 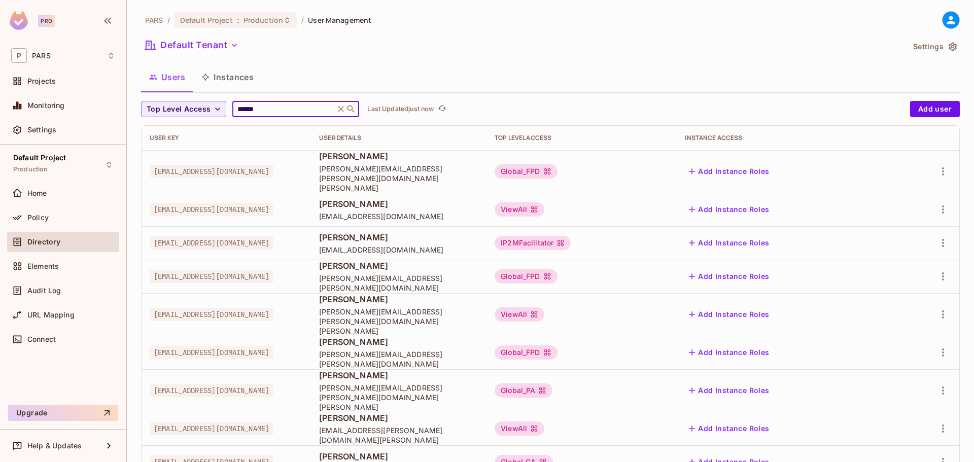 I want to click on span: Monitoring, so click(x=46, y=105).